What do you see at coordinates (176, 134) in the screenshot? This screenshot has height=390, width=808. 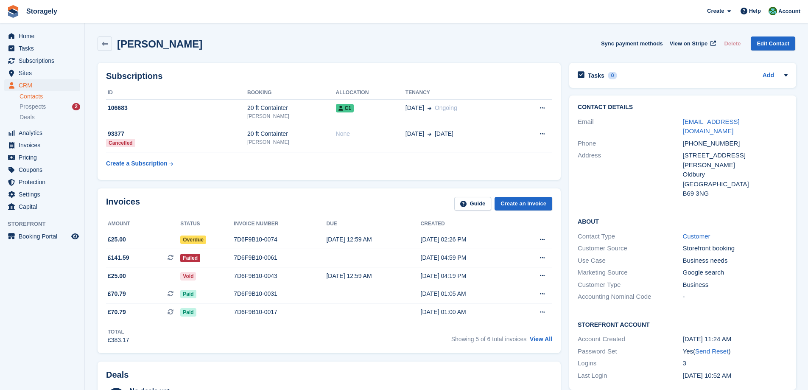 I see `div: 93377` at bounding box center [176, 134].